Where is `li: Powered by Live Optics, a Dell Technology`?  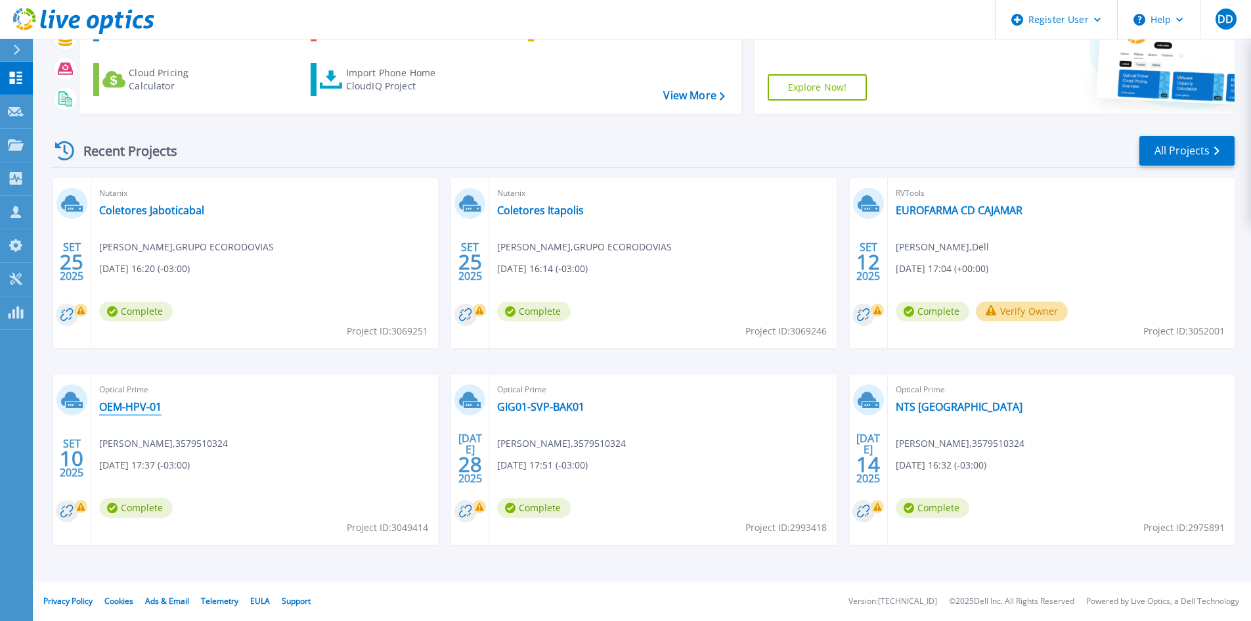
li: Powered by Live Optics, a Dell Technology is located at coordinates (1162, 601).